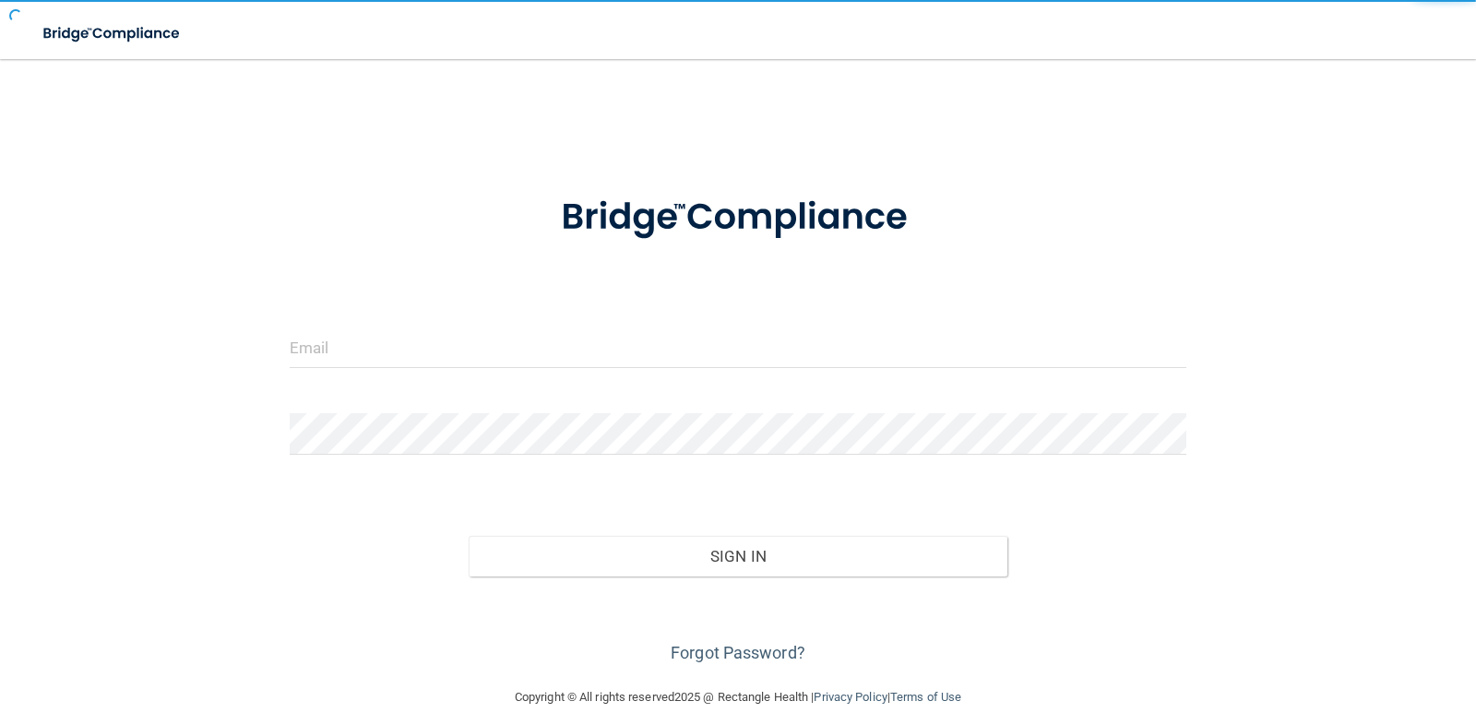 The width and height of the screenshot is (1476, 713). Describe the element at coordinates (849, 696) in the screenshot. I see `a: Privacy Policy` at that location.